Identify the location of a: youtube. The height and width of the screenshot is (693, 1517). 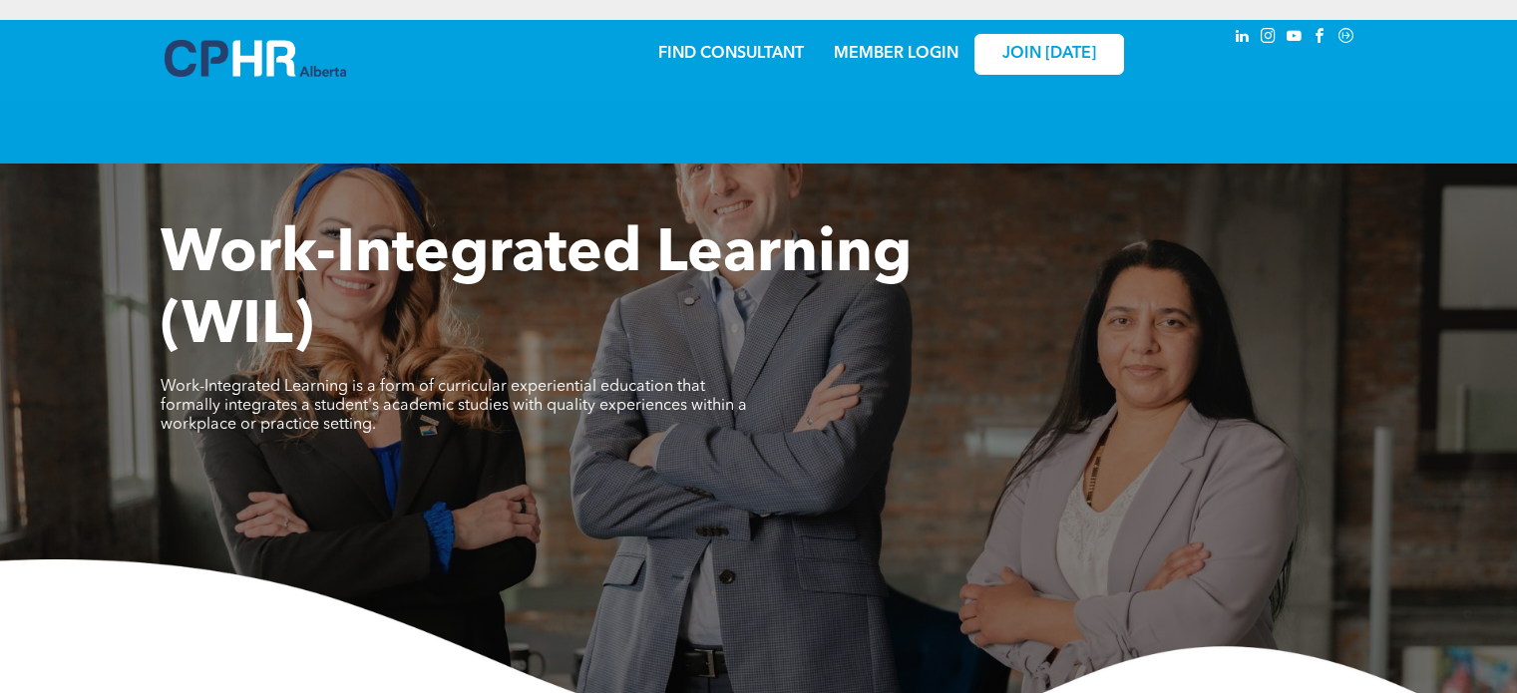
(1295, 38).